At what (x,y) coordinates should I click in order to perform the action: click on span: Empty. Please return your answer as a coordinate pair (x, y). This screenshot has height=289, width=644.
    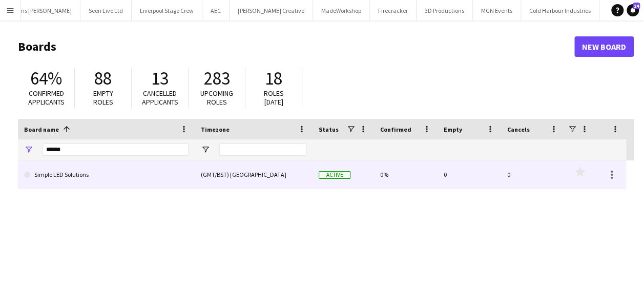
    Looking at the image, I should click on (453, 129).